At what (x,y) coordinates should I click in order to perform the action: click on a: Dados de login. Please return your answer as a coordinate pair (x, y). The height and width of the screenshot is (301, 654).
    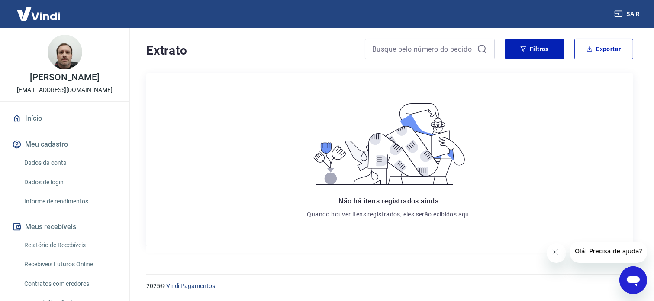
    Looking at the image, I should click on (70, 182).